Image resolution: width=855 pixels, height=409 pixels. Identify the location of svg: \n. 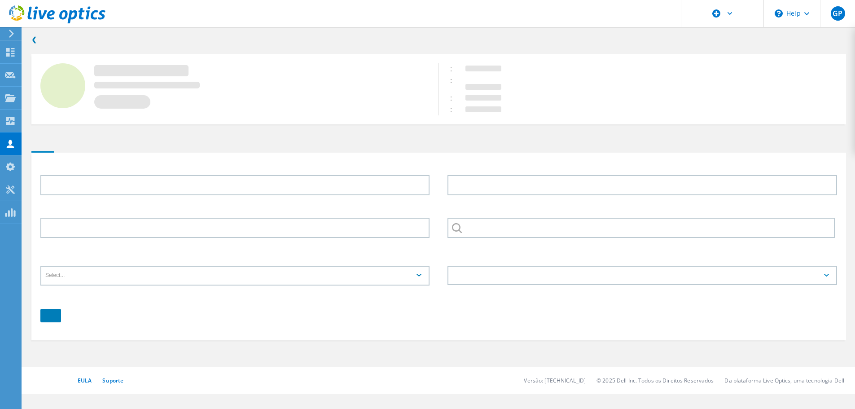
(779, 13).